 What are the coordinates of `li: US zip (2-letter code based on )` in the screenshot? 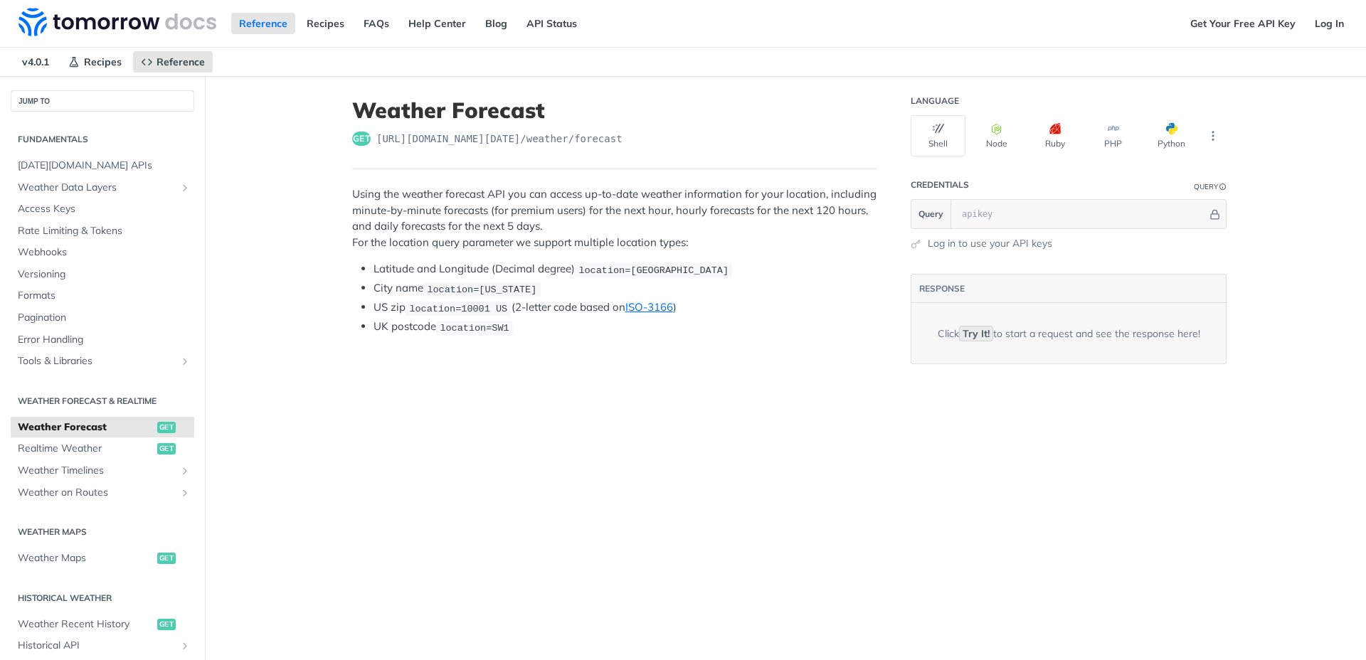 It's located at (625, 307).